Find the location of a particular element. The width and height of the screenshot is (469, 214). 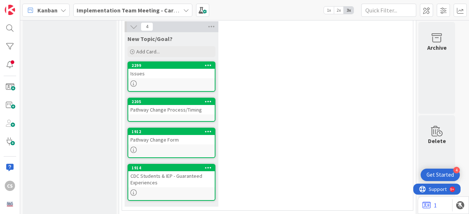

img: Visit kanbanzone.com is located at coordinates (10, 10).